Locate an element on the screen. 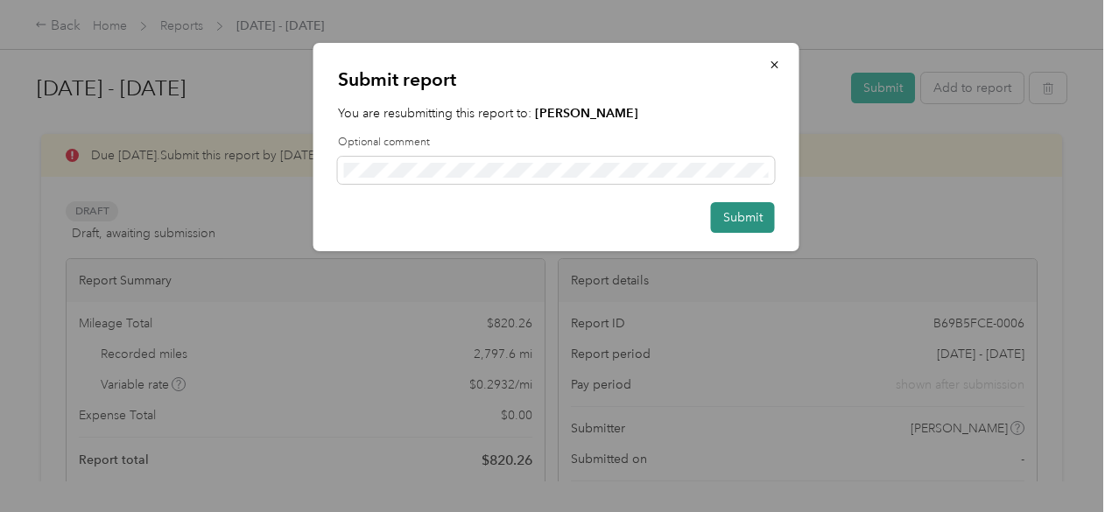 The height and width of the screenshot is (512, 1112). button: Submit is located at coordinates (743, 217).